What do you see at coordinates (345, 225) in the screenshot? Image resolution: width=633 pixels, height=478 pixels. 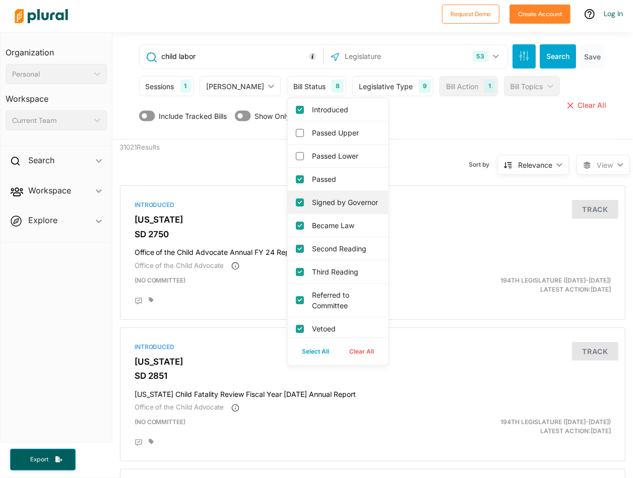 I see `label: Became Law` at bounding box center [345, 225].